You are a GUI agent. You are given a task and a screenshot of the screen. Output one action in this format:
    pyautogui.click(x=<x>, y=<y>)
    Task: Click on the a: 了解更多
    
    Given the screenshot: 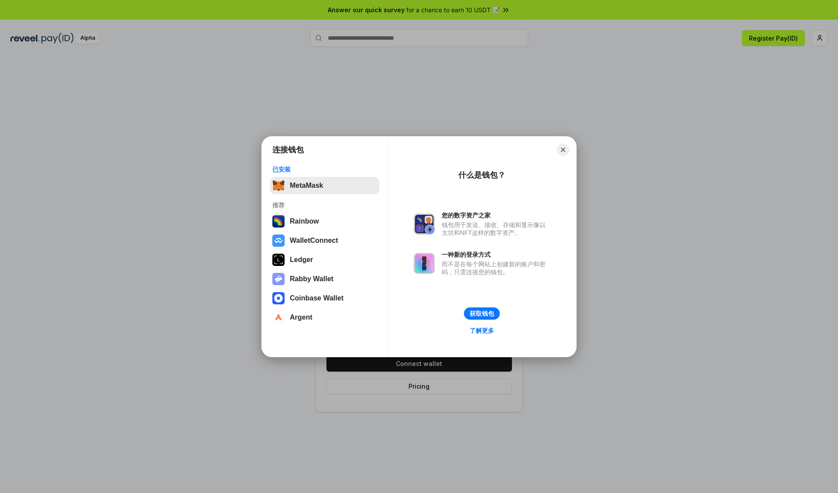 What is the action you would take?
    pyautogui.click(x=482, y=331)
    